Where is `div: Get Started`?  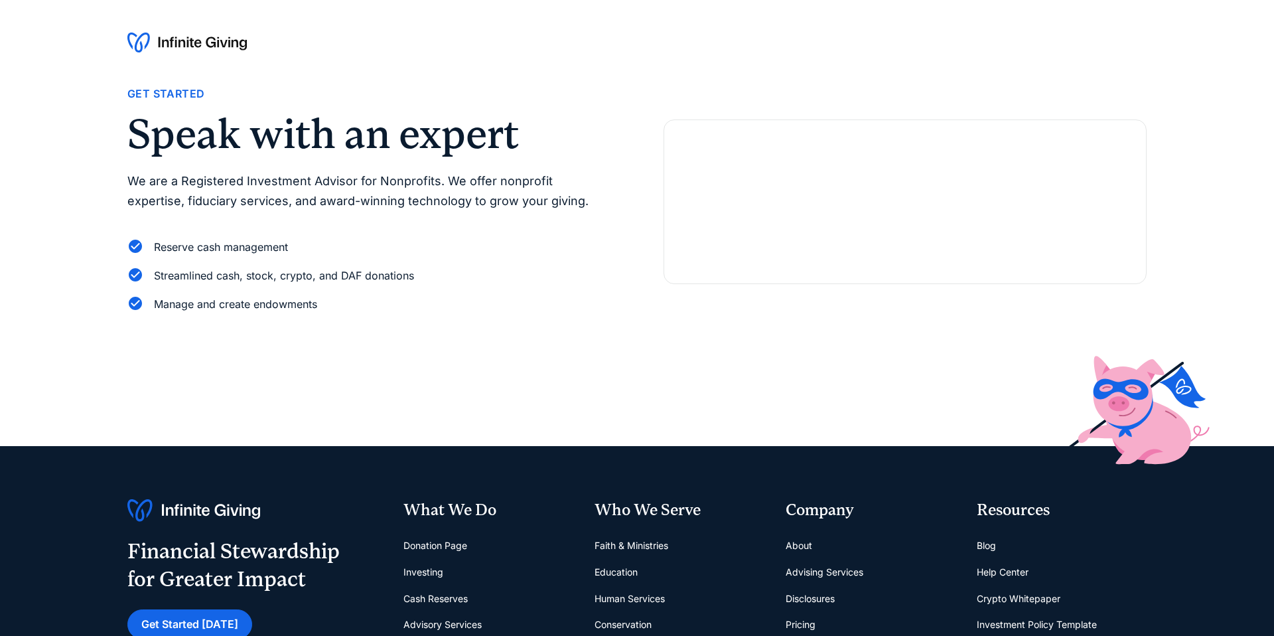 div: Get Started is located at coordinates (166, 94).